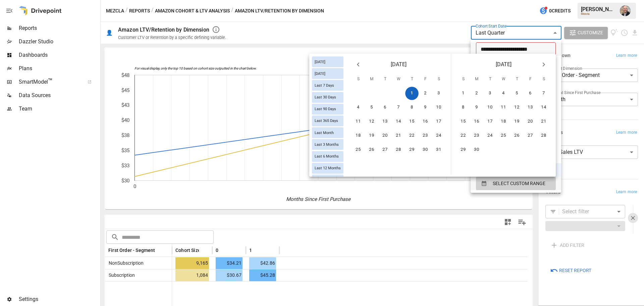 The height and width of the screenshot is (306, 644). What do you see at coordinates (324, 133) in the screenshot?
I see `span: Last Month` at bounding box center [324, 133].